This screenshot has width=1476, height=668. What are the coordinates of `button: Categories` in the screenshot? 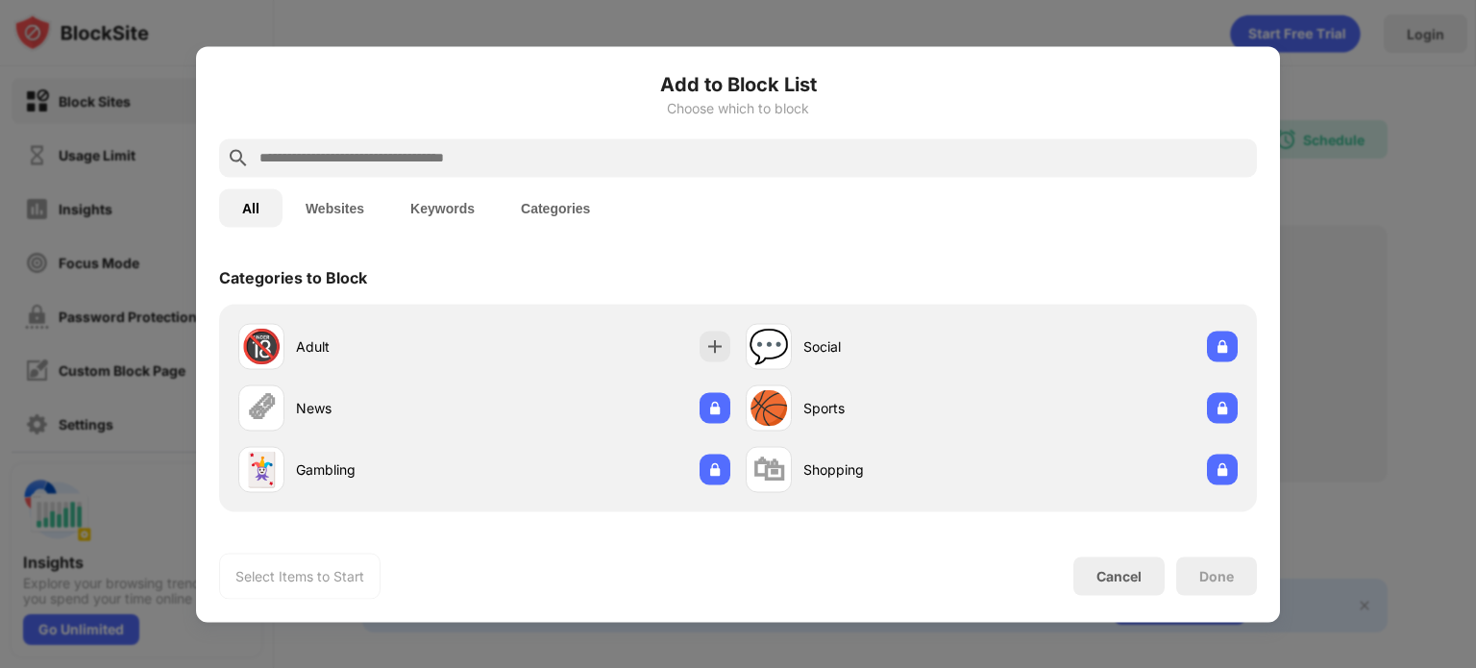 It's located at (555, 208).